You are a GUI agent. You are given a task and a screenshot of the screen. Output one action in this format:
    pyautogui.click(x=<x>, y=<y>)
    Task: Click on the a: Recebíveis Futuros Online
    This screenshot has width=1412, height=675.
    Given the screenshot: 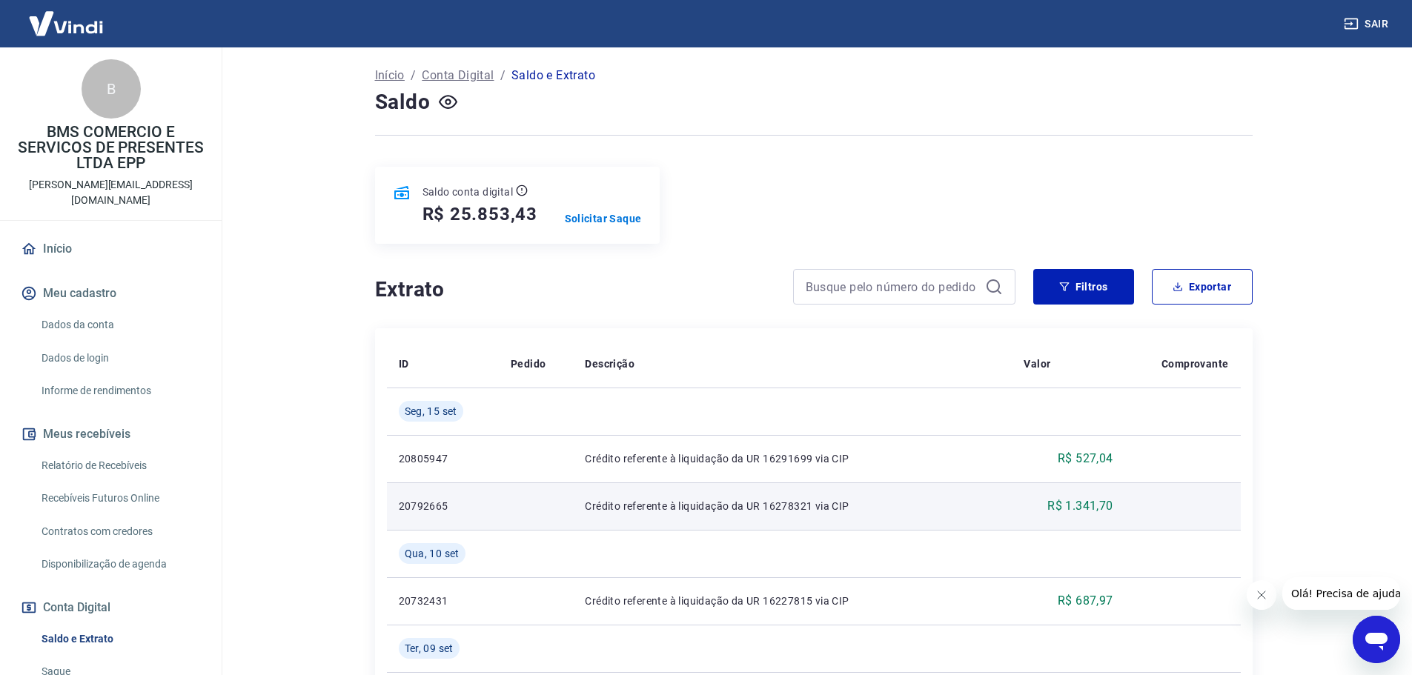 What is the action you would take?
    pyautogui.click(x=119, y=498)
    